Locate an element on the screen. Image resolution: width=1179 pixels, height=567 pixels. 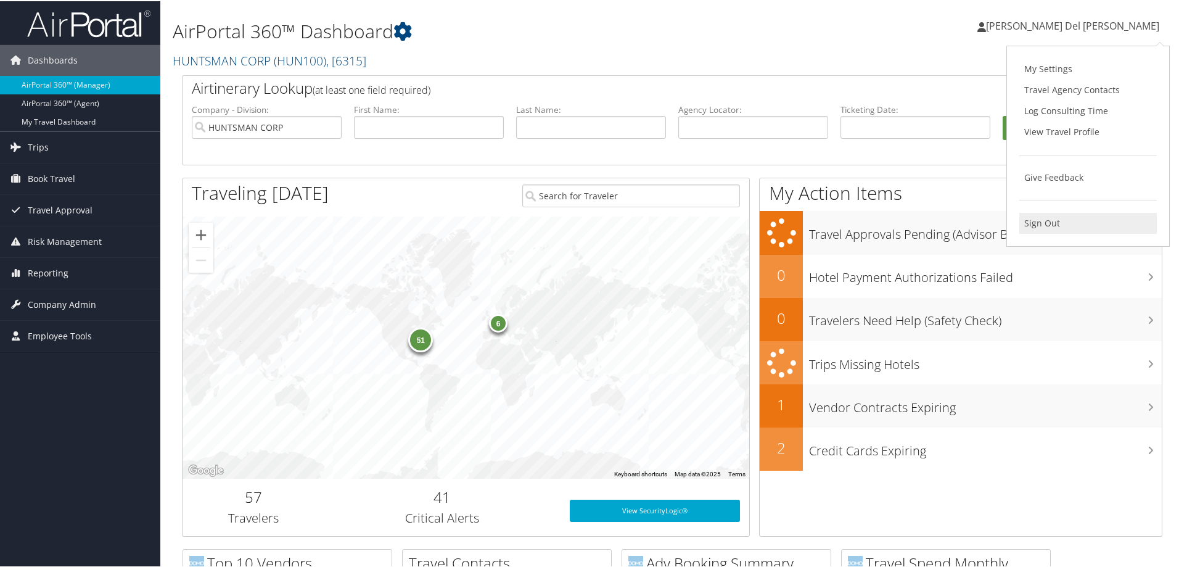
label: Last Name: is located at coordinates (591, 109).